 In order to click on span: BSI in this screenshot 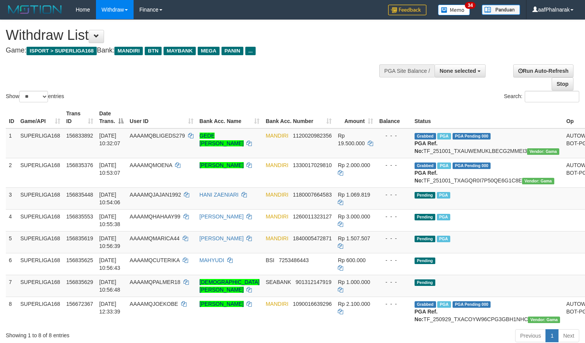, I will do `click(270, 261)`.